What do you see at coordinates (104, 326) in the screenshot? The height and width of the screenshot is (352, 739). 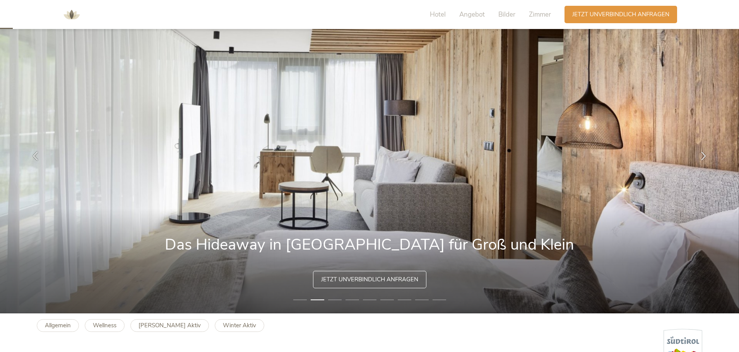 I see `b: Wellness` at bounding box center [104, 326].